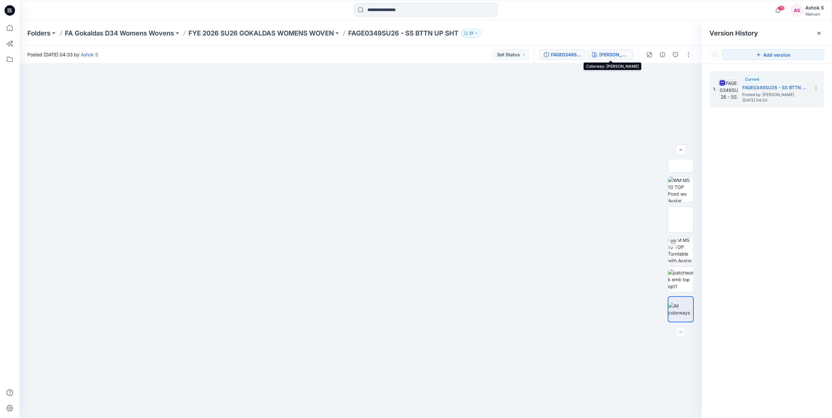 Image resolution: width=832 pixels, height=418 pixels. What do you see at coordinates (819, 33) in the screenshot?
I see `button: Close` at bounding box center [819, 33].